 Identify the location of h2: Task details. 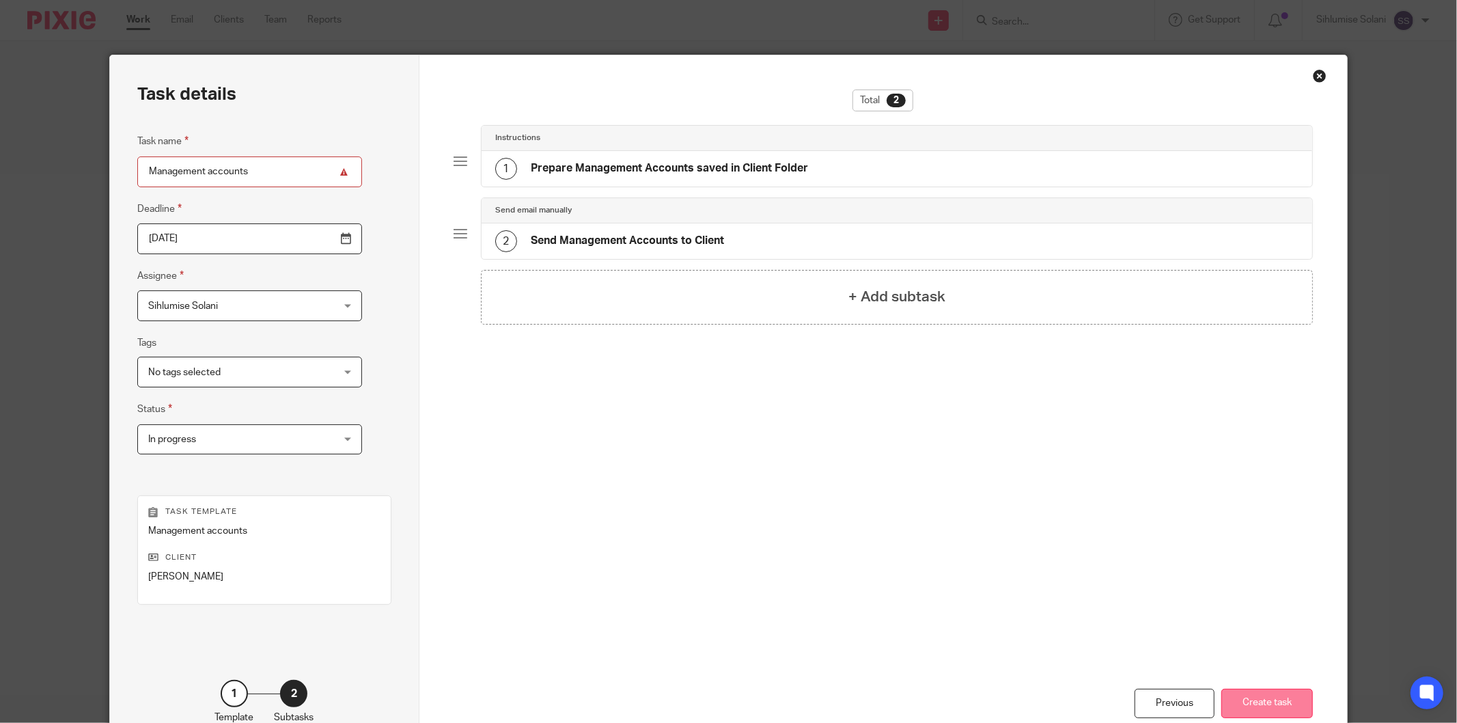
(187, 94).